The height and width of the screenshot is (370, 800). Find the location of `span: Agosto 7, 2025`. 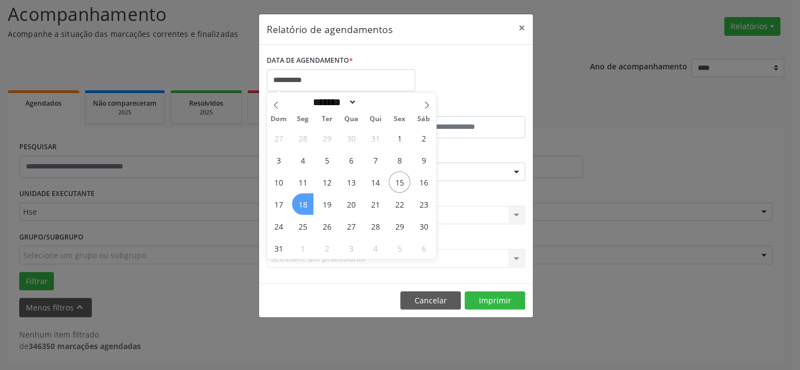

span: Agosto 7, 2025 is located at coordinates (375, 159).